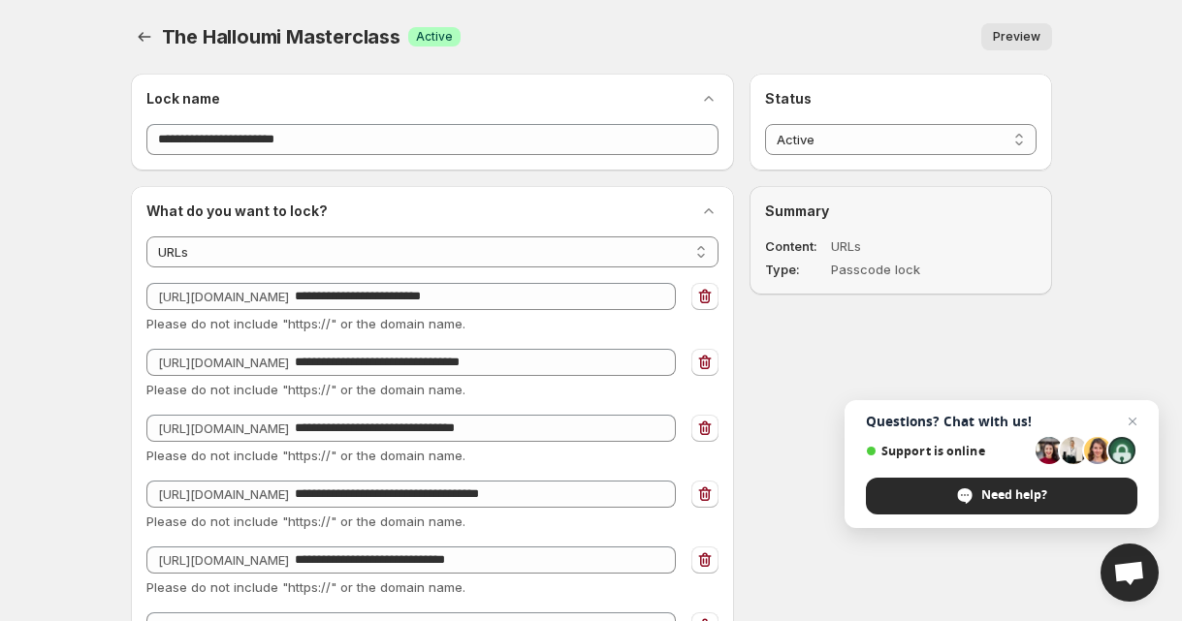 The image size is (1182, 621). Describe the element at coordinates (906, 246) in the screenshot. I see `dd: URLs` at that location.